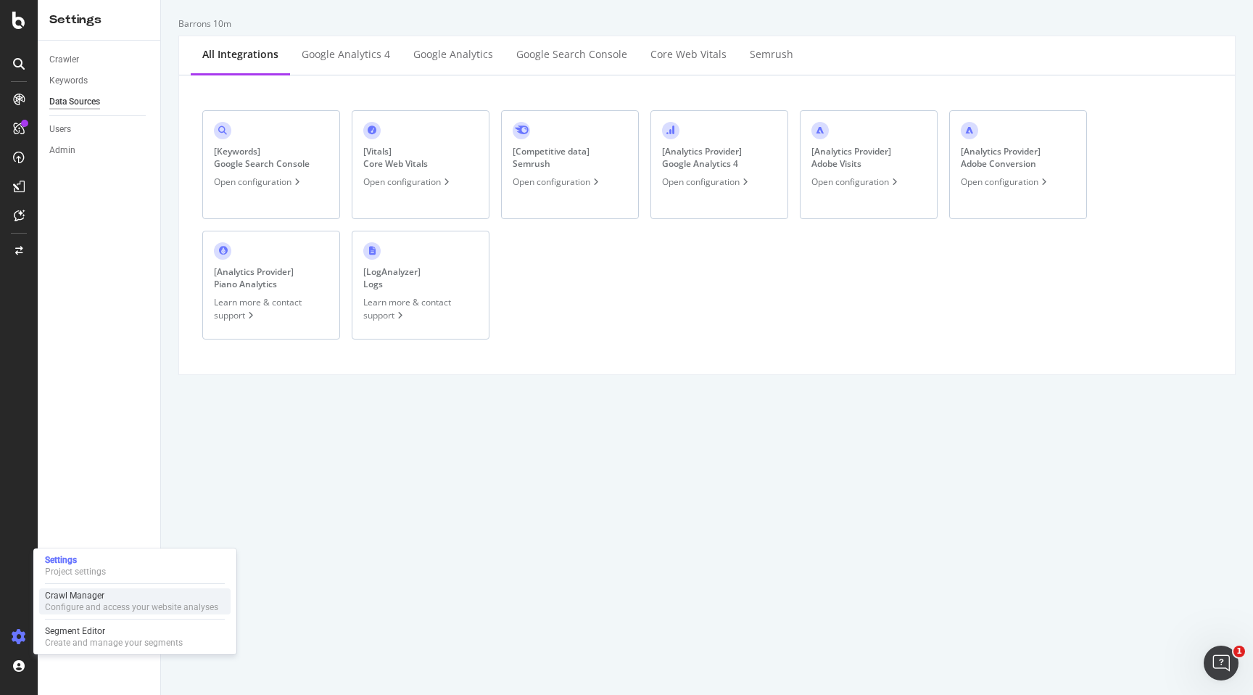 The width and height of the screenshot is (1253, 695). I want to click on a: SettingsProject settings, so click(135, 566).